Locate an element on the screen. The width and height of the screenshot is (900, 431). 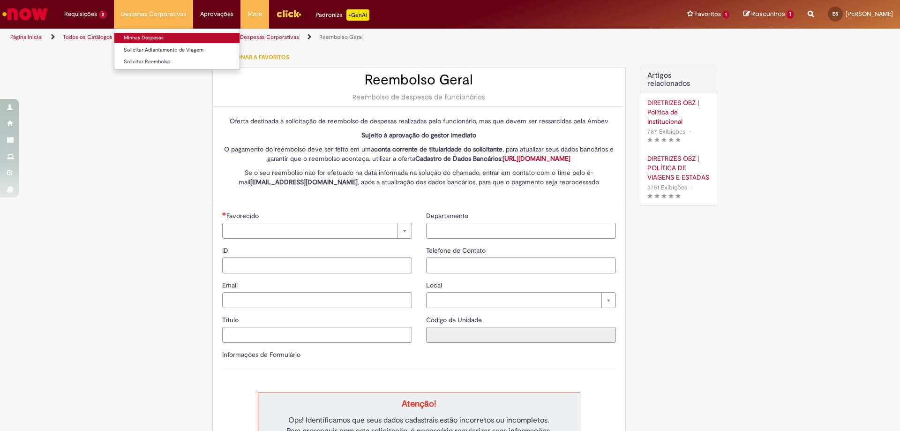
span: 3751 Exibições is located at coordinates (667, 187).